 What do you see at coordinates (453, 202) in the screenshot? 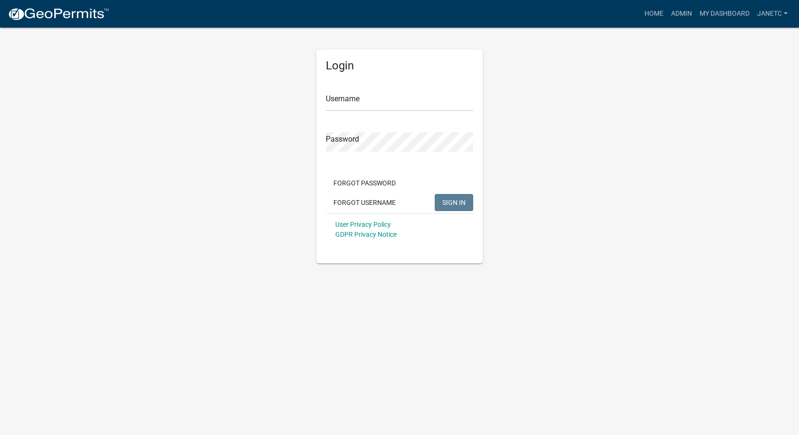
I see `button: SIGN IN` at bounding box center [453, 202].